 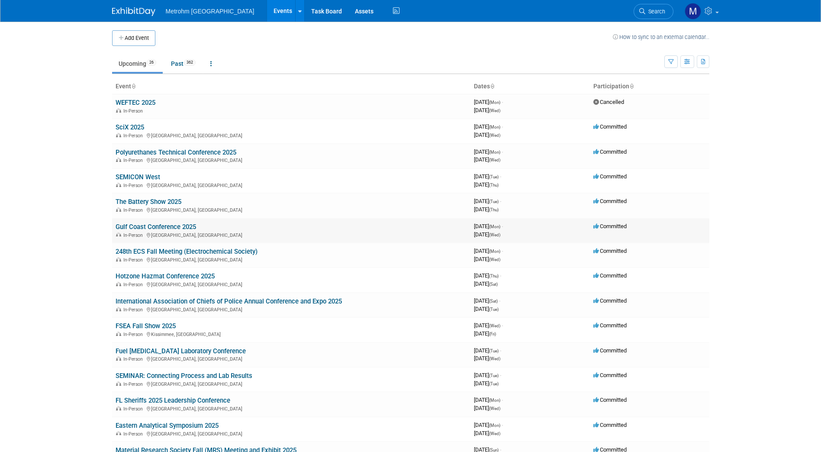 What do you see at coordinates (492, 334) in the screenshot?
I see `span: (Fri)` at bounding box center [492, 334].